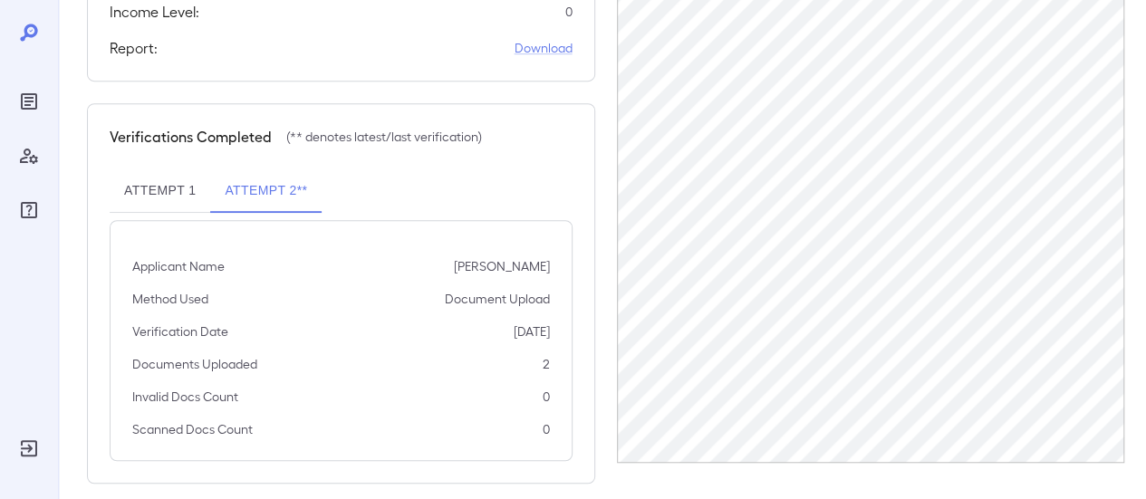 Image resolution: width=1146 pixels, height=499 pixels. I want to click on p: Method Used, so click(170, 299).